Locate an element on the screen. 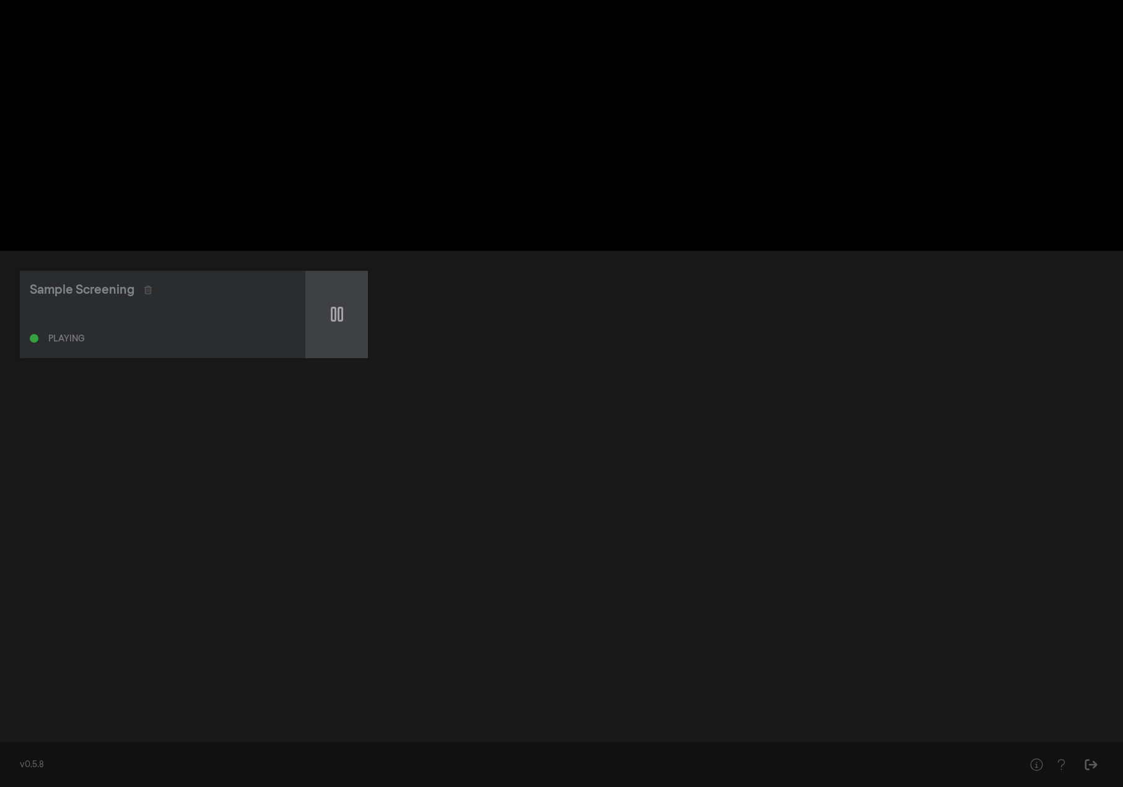 The height and width of the screenshot is (787, 1123). div: Sample Screening is located at coordinates (82, 290).